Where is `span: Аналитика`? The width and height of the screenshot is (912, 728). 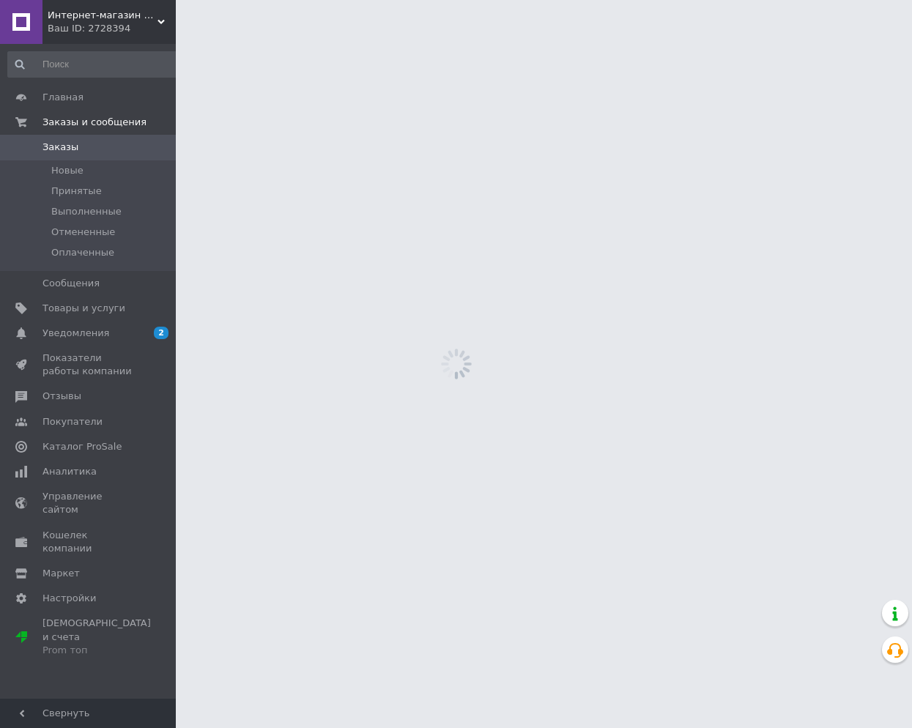 span: Аналитика is located at coordinates (70, 472).